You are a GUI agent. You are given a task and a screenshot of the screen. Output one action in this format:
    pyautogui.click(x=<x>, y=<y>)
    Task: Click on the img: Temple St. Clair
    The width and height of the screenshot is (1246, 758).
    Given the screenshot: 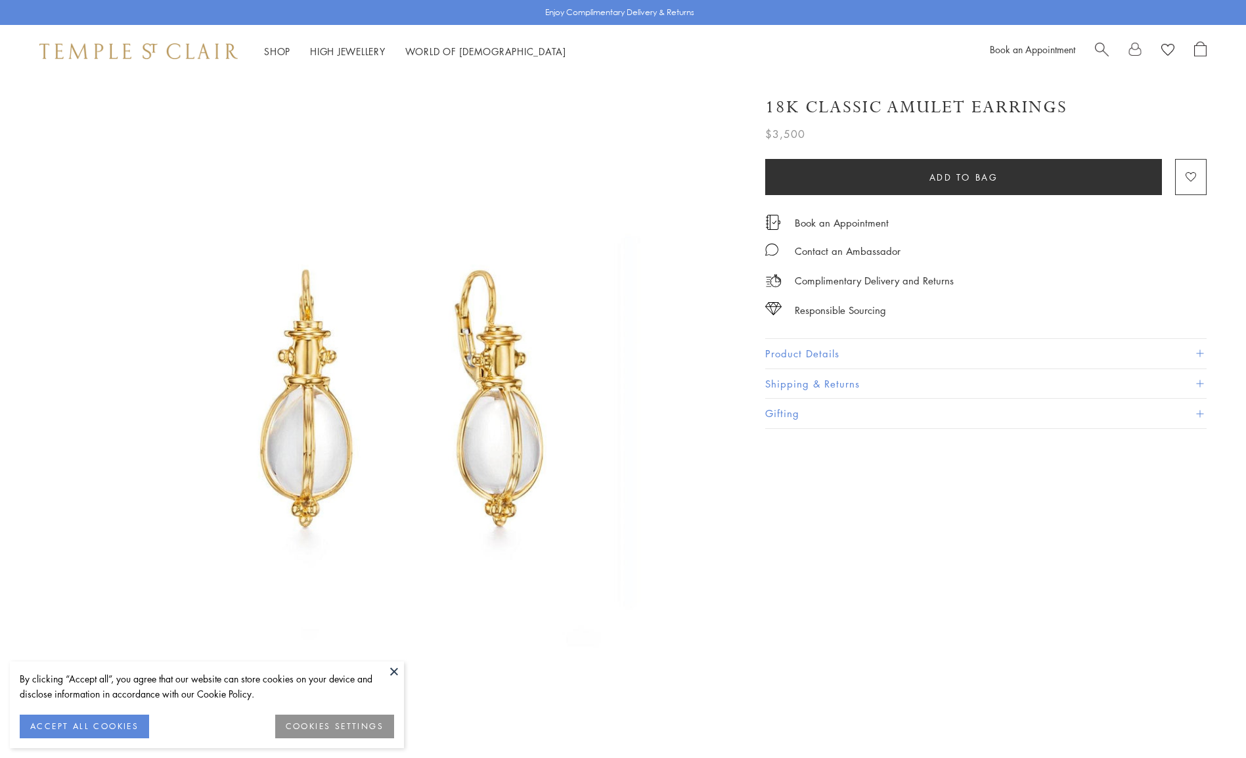 What is the action you would take?
    pyautogui.click(x=139, y=51)
    